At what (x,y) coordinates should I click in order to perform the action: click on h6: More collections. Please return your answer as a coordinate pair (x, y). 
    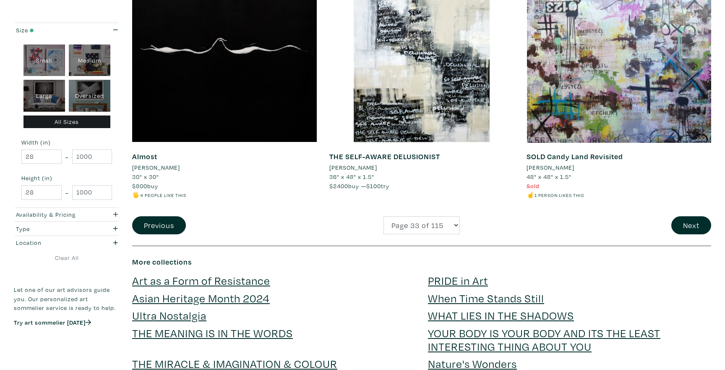
    Looking at the image, I should click on (422, 262).